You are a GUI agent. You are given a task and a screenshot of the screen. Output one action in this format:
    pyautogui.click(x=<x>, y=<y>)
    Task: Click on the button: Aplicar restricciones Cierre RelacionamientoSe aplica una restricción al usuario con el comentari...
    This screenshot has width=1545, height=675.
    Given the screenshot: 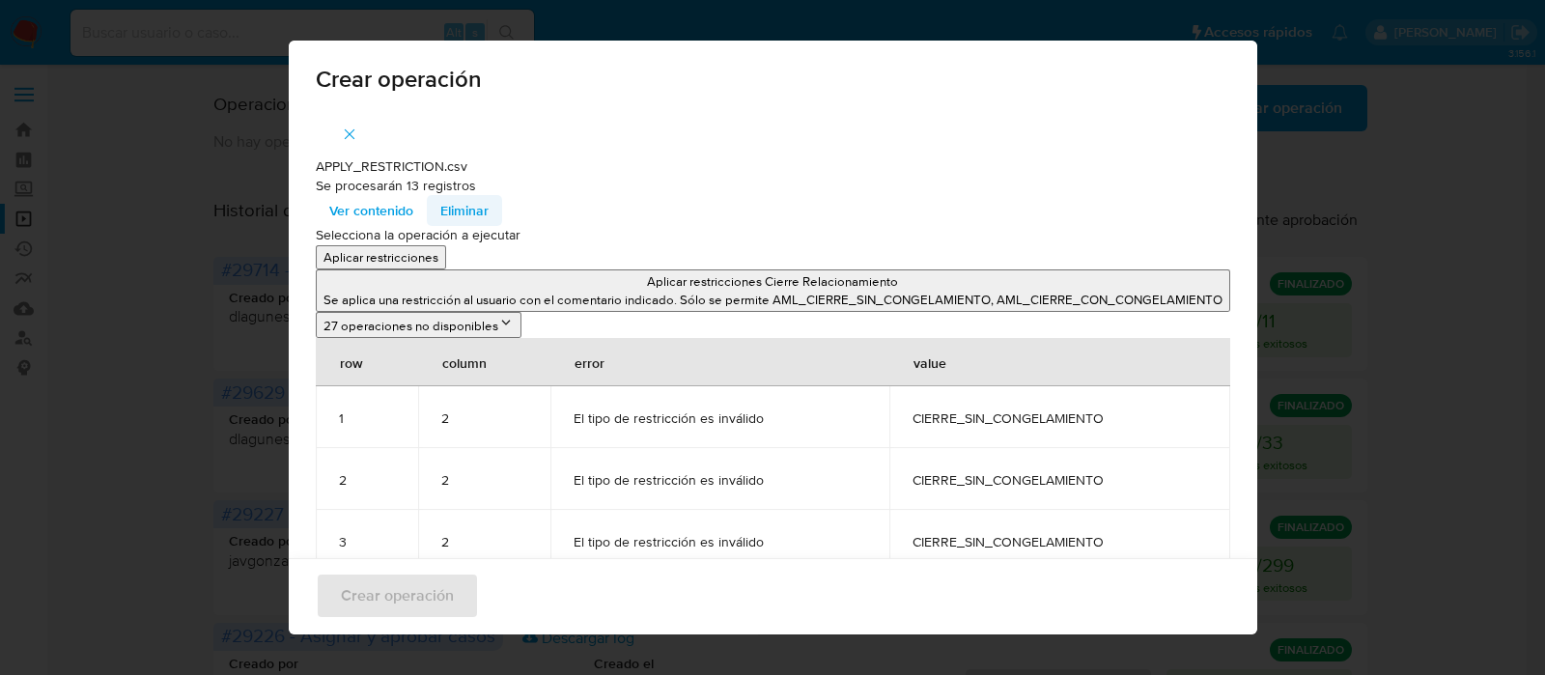 What is the action you would take?
    pyautogui.click(x=772, y=291)
    